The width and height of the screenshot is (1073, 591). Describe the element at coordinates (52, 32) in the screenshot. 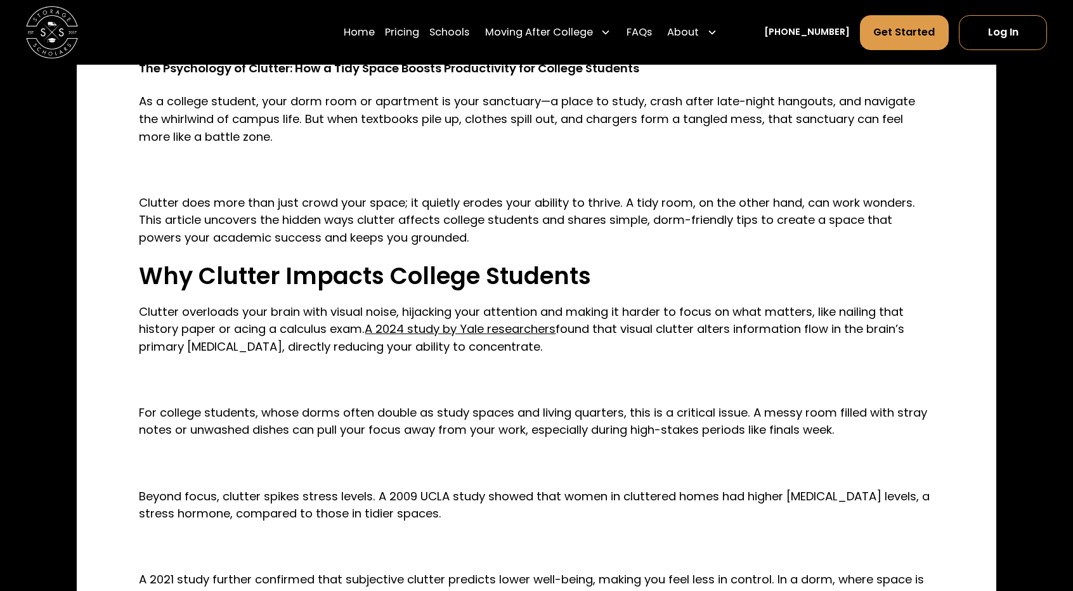

I see `a: home` at that location.